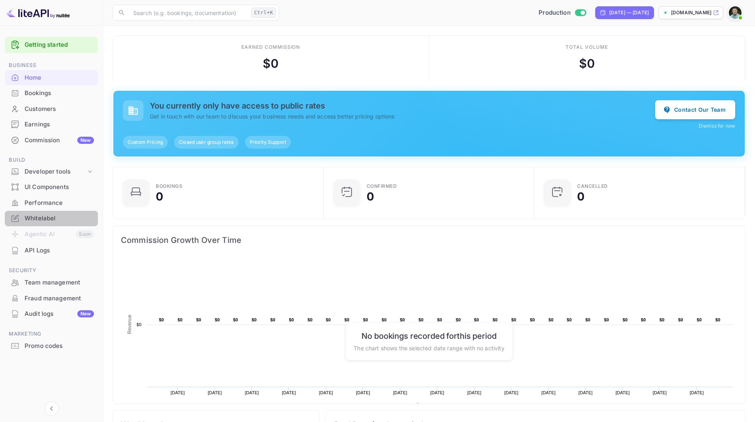 The image size is (755, 422). Describe the element at coordinates (51, 65) in the screenshot. I see `span: Business` at that location.